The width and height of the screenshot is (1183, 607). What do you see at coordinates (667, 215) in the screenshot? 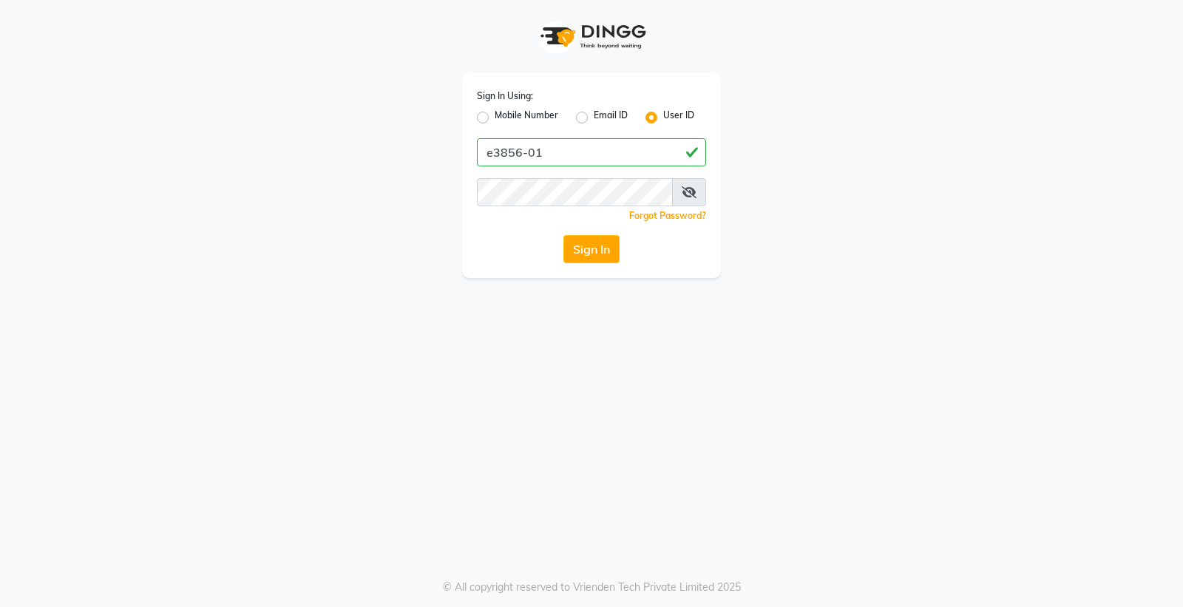
I see `a: Forgot Password?` at bounding box center [667, 215].